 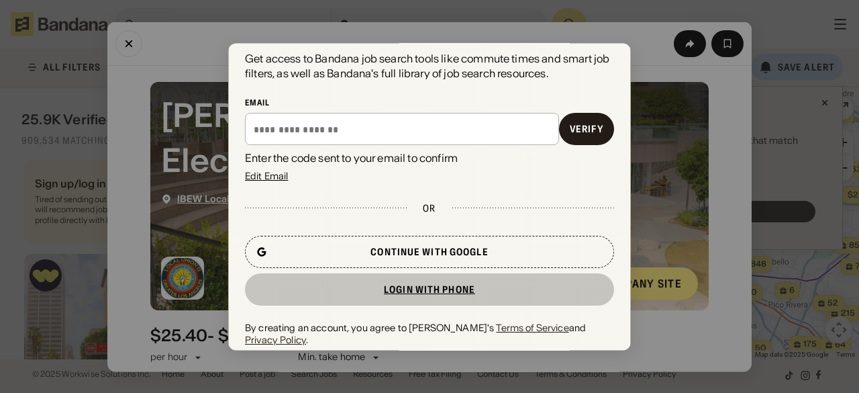 What do you see at coordinates (430, 158) in the screenshot?
I see `div: Enter the code sent to your email to confirm` at bounding box center [430, 158].